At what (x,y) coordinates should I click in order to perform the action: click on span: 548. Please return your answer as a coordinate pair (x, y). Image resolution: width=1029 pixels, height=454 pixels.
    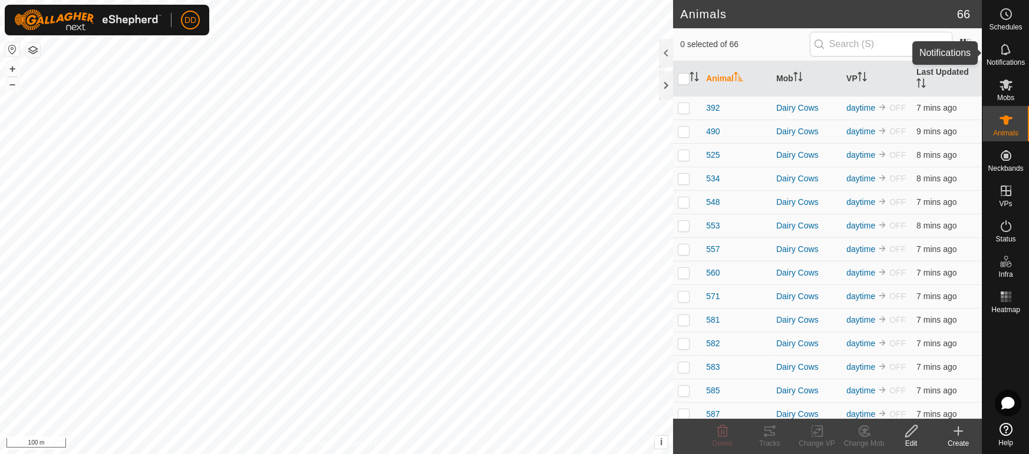
    Looking at the image, I should click on (712, 202).